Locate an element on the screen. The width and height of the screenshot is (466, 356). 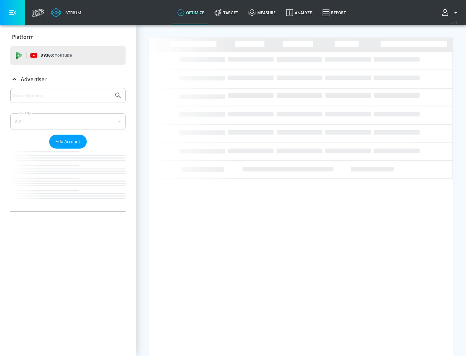
div: DV360: Youtube is located at coordinates (68, 55).